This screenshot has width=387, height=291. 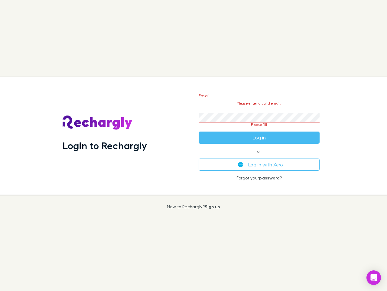 What do you see at coordinates (259, 124) in the screenshot?
I see `p: Please fill` at bounding box center [259, 124].